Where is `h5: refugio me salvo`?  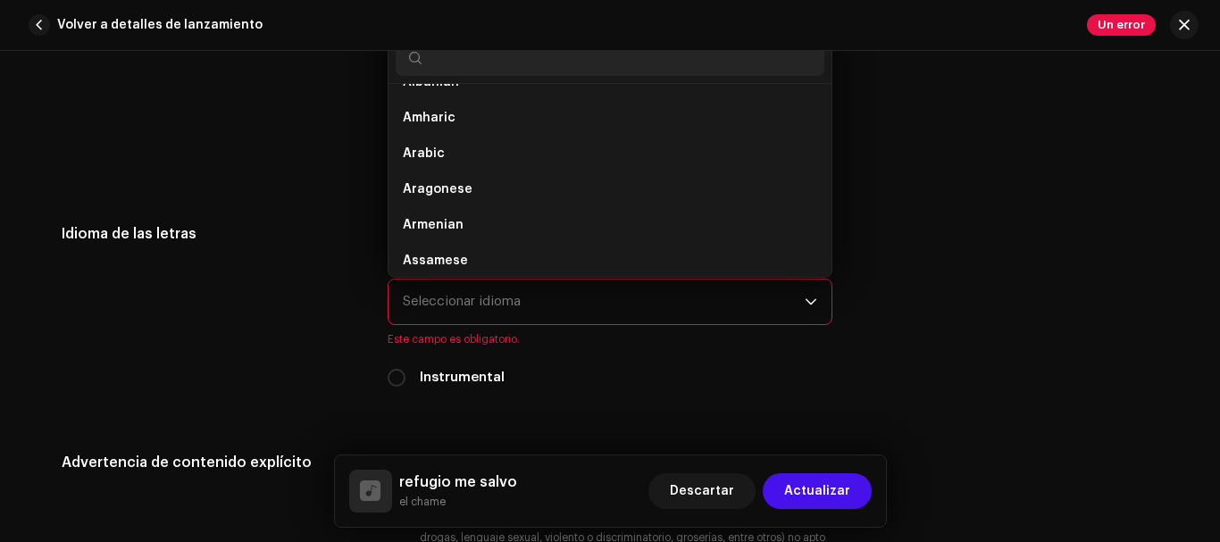
h5: refugio me salvo is located at coordinates (458, 482).